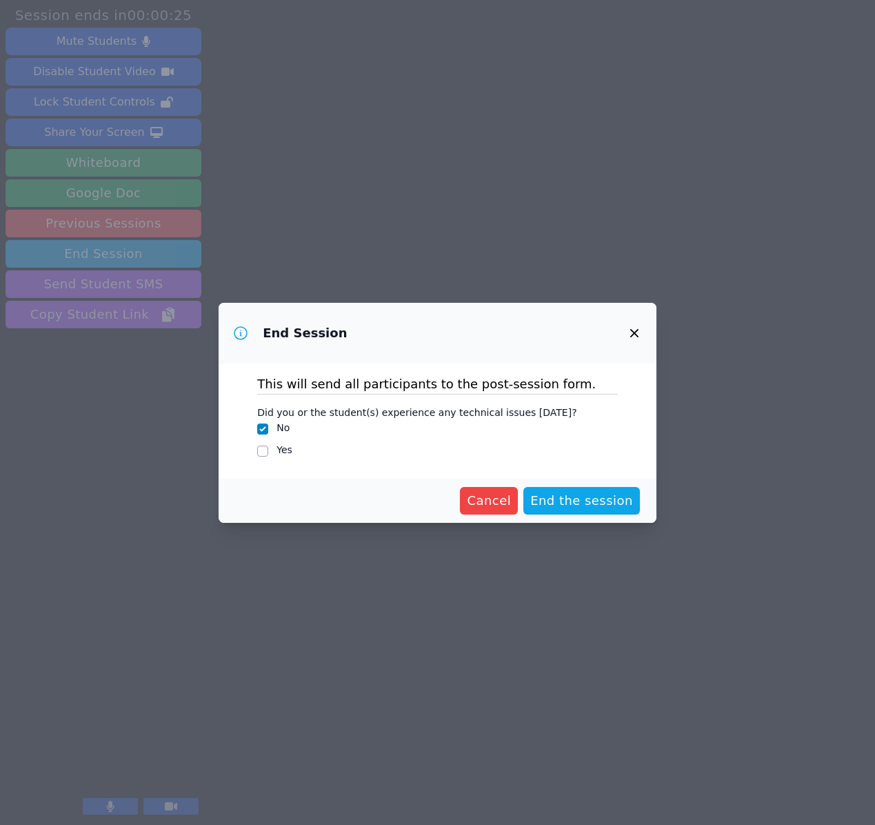  Describe the element at coordinates (581, 501) in the screenshot. I see `span: End the session` at that location.